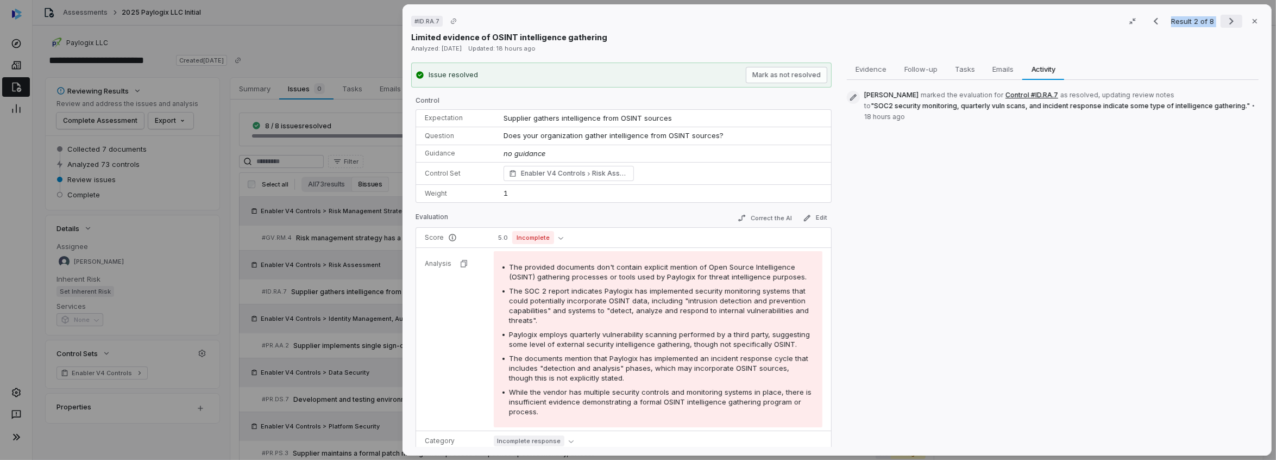 This screenshot has width=1276, height=460. Describe the element at coordinates (933, 95) in the screenshot. I see `span: marked` at that location.